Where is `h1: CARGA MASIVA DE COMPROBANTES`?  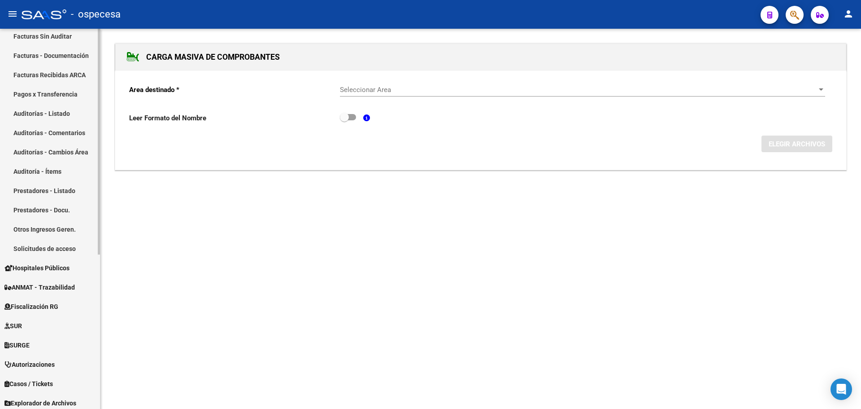
h1: CARGA MASIVA DE COMPROBANTES is located at coordinates (203, 57).